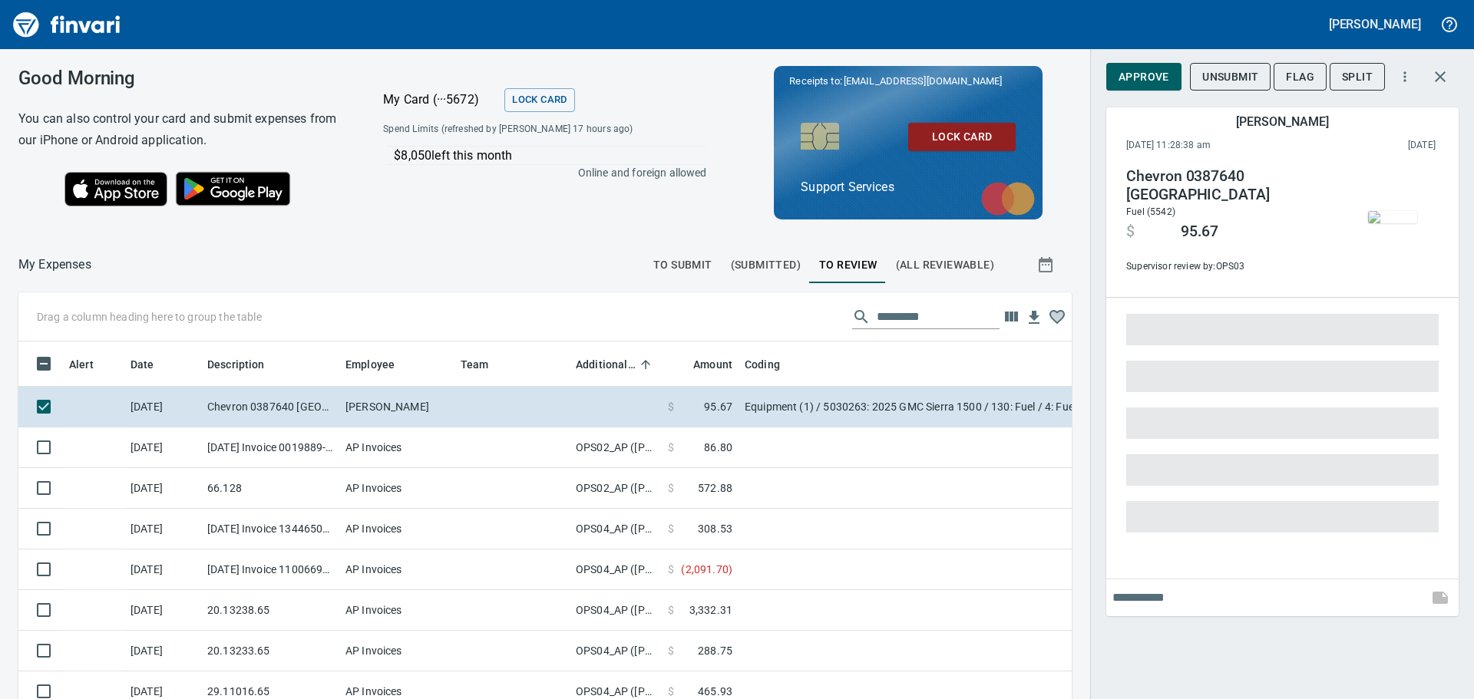 The width and height of the screenshot is (1474, 699). What do you see at coordinates (67, 25) in the screenshot?
I see `img: Finvari` at bounding box center [67, 25].